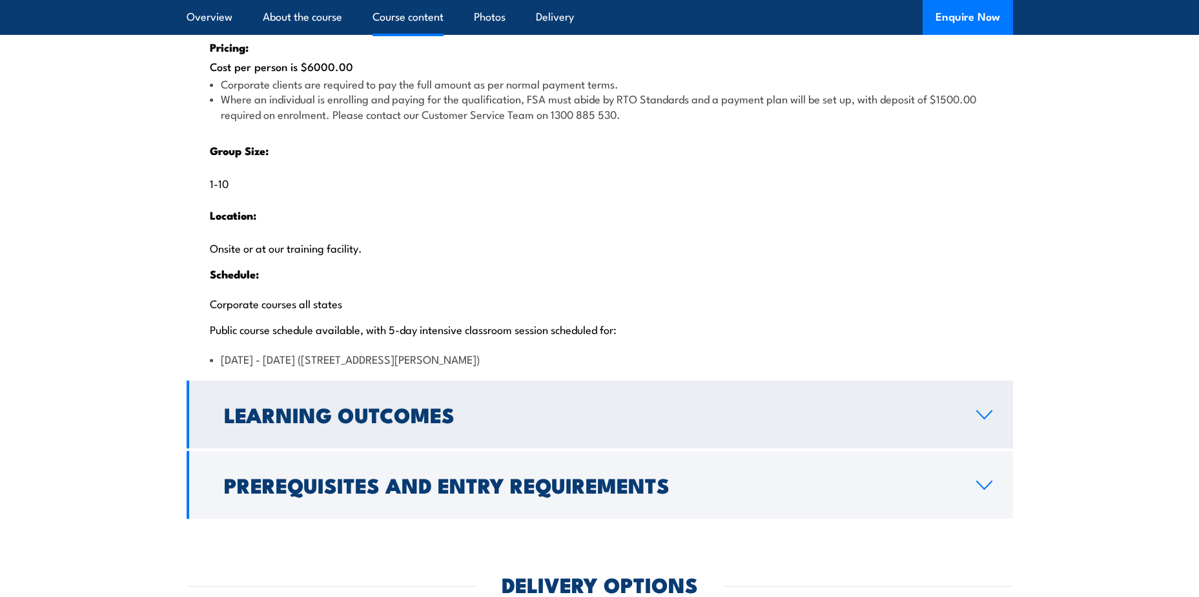 This screenshot has height=597, width=1199. What do you see at coordinates (234, 274) in the screenshot?
I see `strong: Schedule:` at bounding box center [234, 274].